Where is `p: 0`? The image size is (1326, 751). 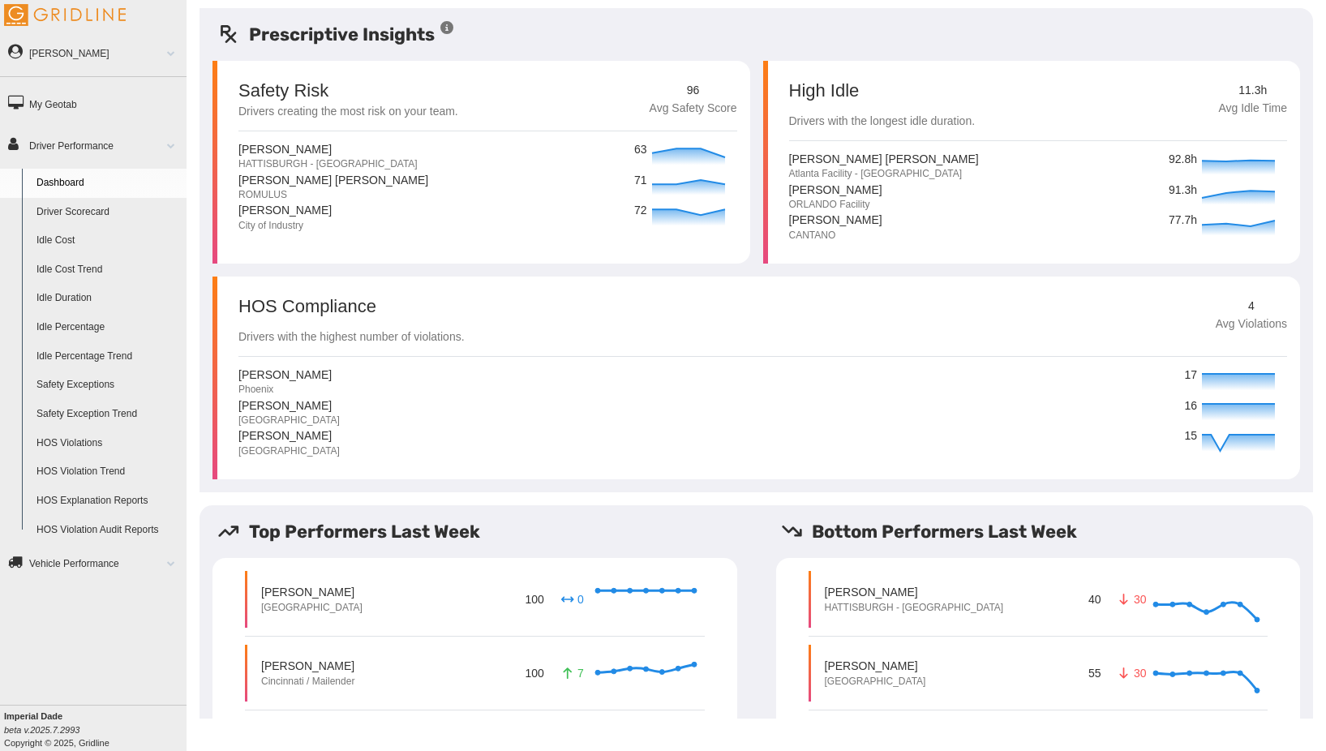
p: 0 is located at coordinates (572, 599).